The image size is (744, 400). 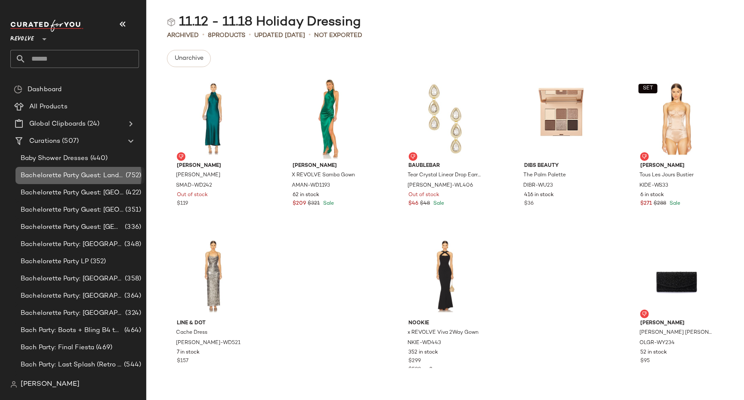 I want to click on img: cfy_white_logo.C9jOOHJF.svg, so click(x=47, y=26).